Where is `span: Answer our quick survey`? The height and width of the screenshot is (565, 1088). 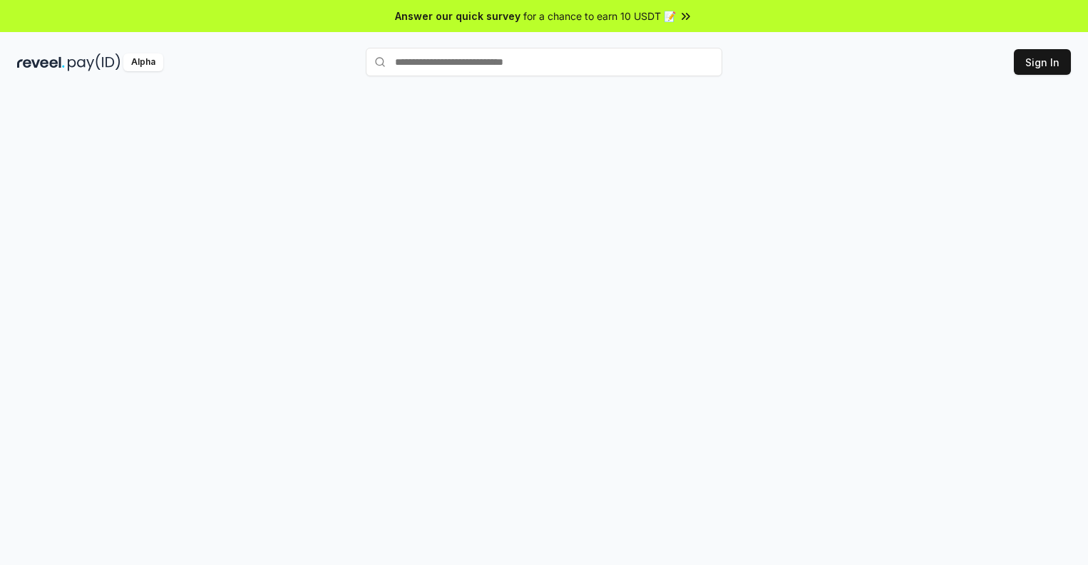 span: Answer our quick survey is located at coordinates (458, 16).